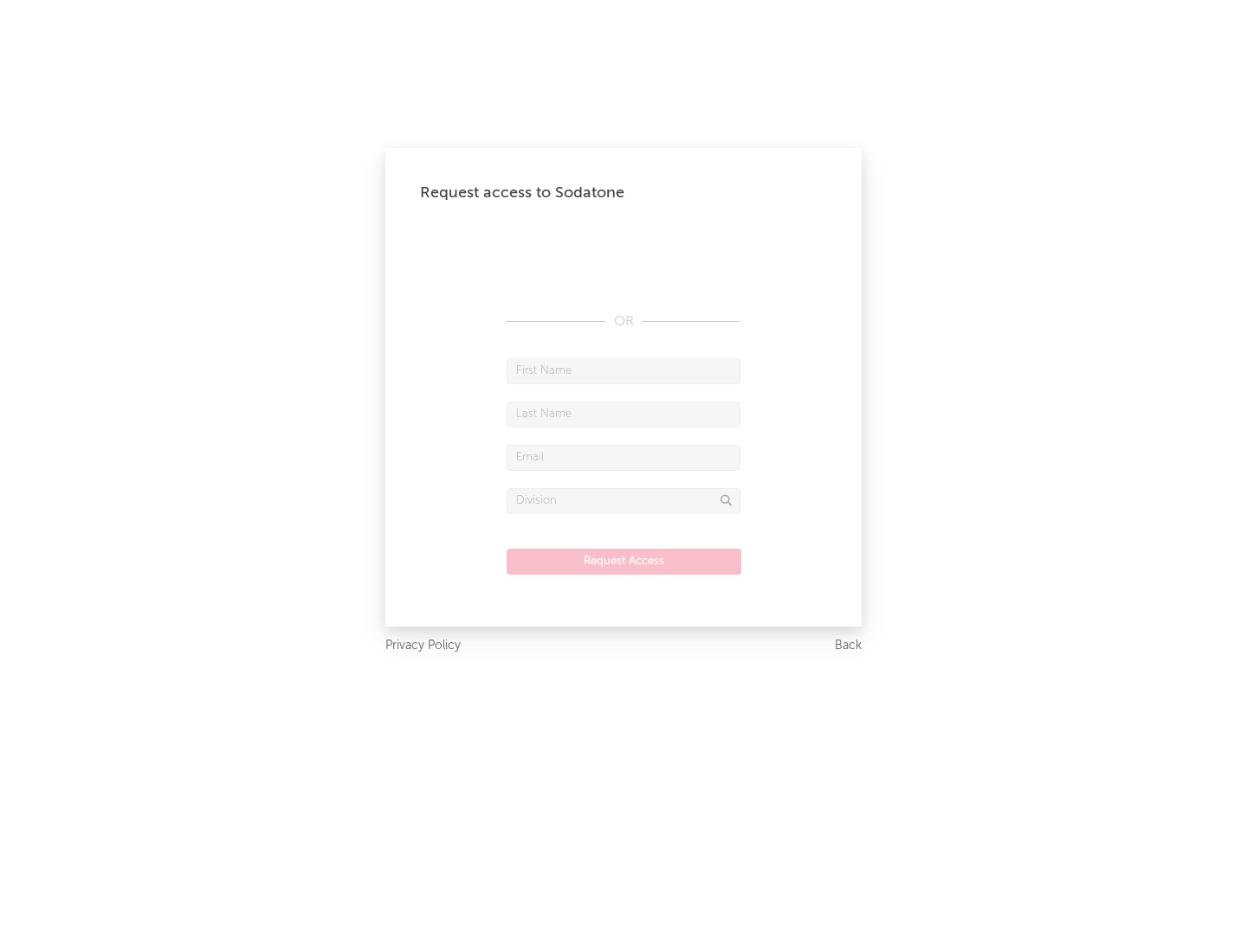 This screenshot has width=1247, height=952. What do you see at coordinates (624, 458) in the screenshot?
I see `input: Email` at bounding box center [624, 458].